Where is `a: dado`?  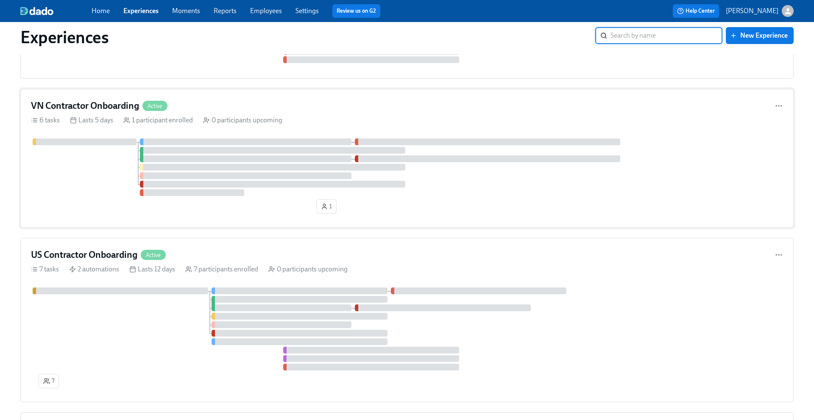 a: dado is located at coordinates (56, 11).